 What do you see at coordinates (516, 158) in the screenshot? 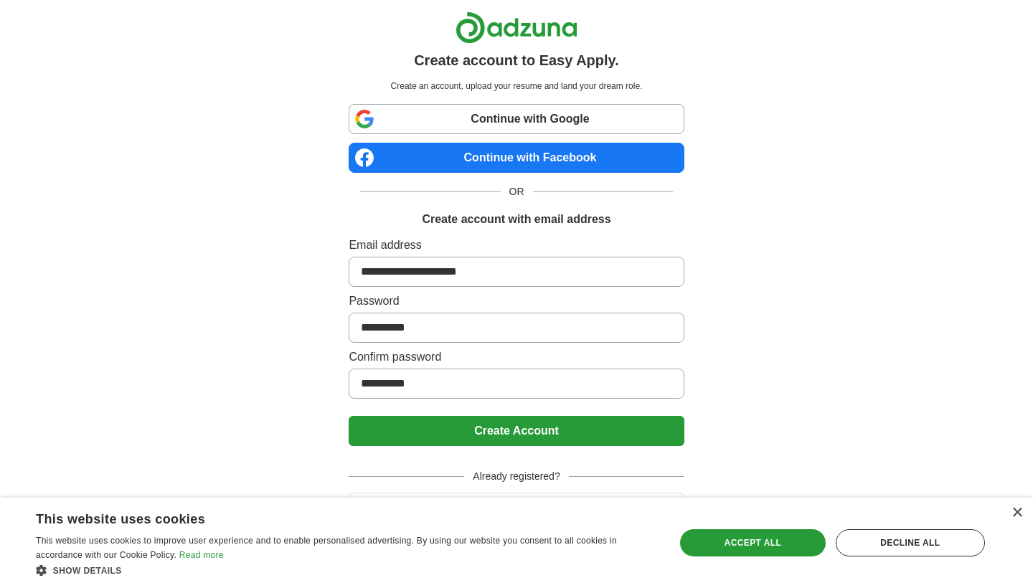
I see `a: Continue with Facebook` at bounding box center [516, 158].